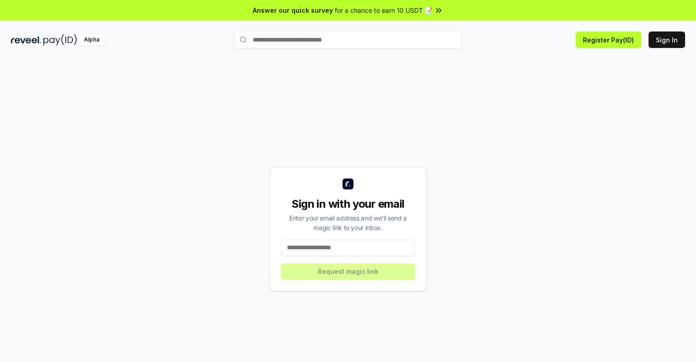  I want to click on div: Enter your email address and we’ll send a magic link to your inbox., so click(348, 223).